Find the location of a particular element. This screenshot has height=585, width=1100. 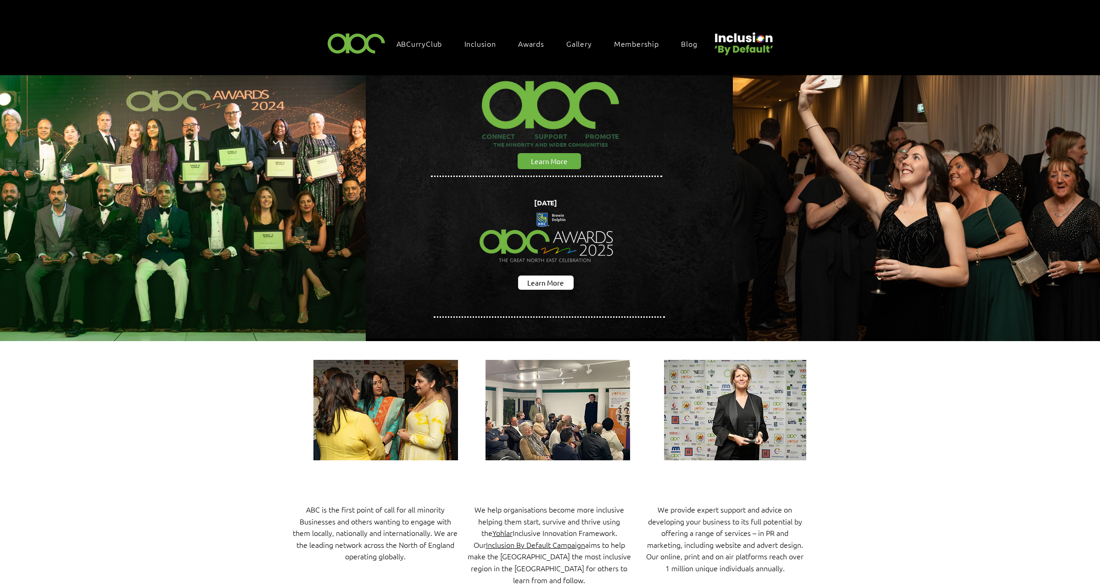

span: ABC is the first point of call for all minority Businesses and others wanting to engage with them... is located at coordinates (375, 533).